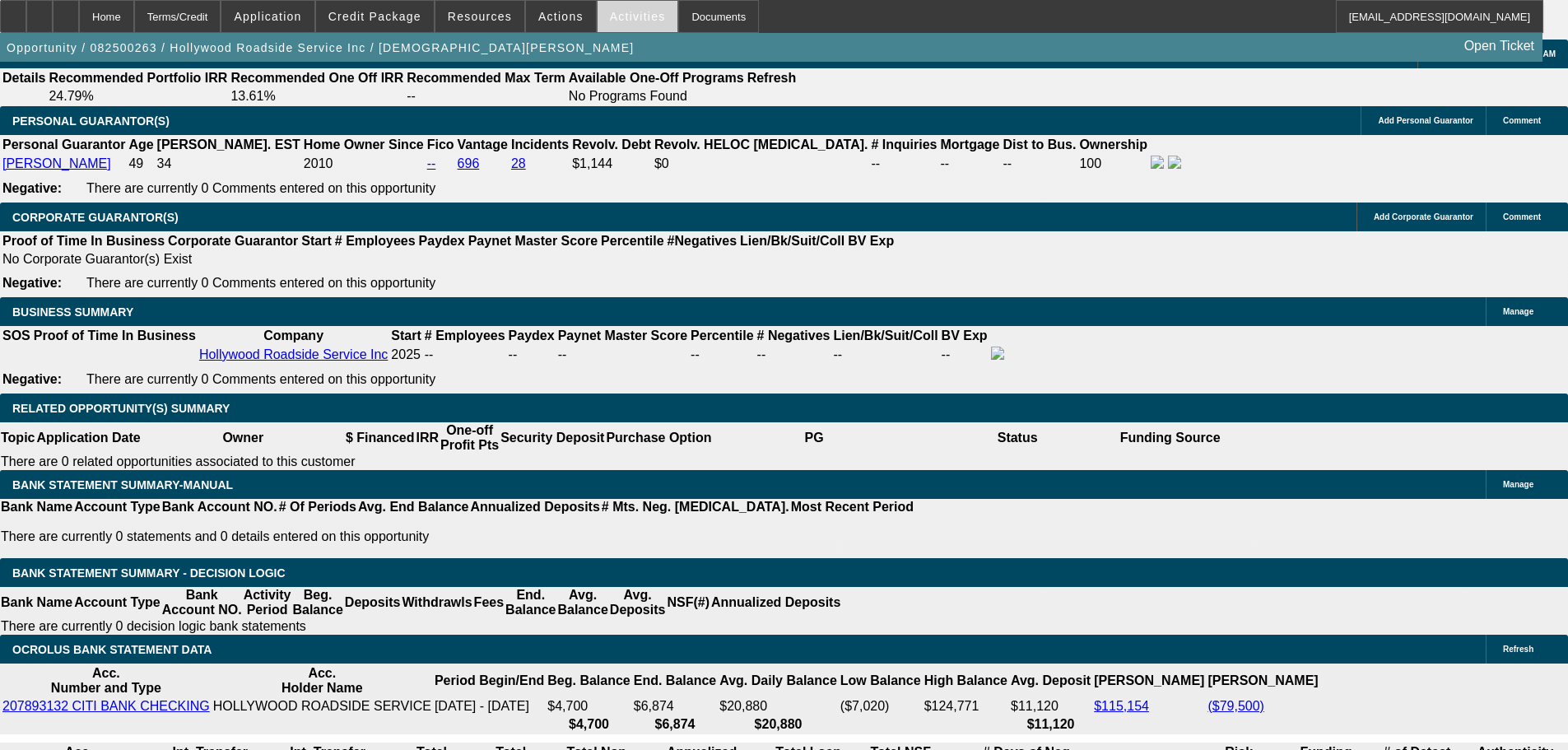  I want to click on b: Percentile, so click(722, 335).